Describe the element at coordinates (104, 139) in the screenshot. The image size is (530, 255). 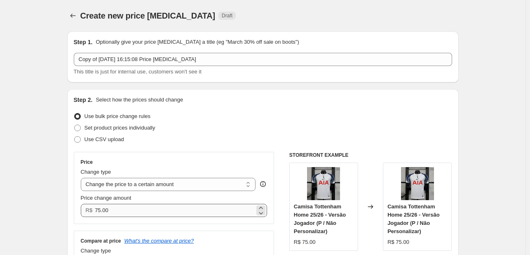
I see `span: Use CSV upload` at that location.